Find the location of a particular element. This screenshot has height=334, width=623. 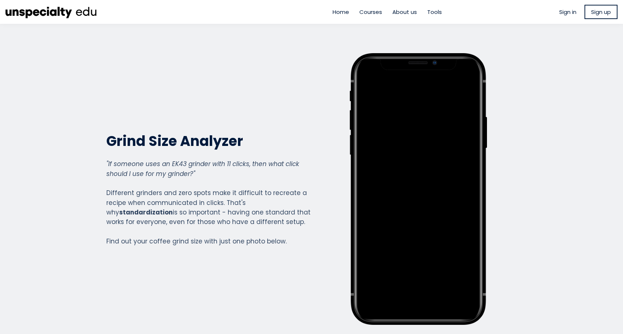

span: Courses is located at coordinates (371, 12).